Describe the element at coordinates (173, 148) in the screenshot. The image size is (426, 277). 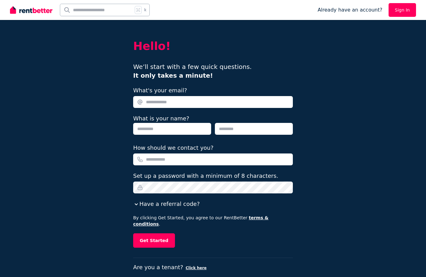
I see `label: How should we contact you?` at that location.